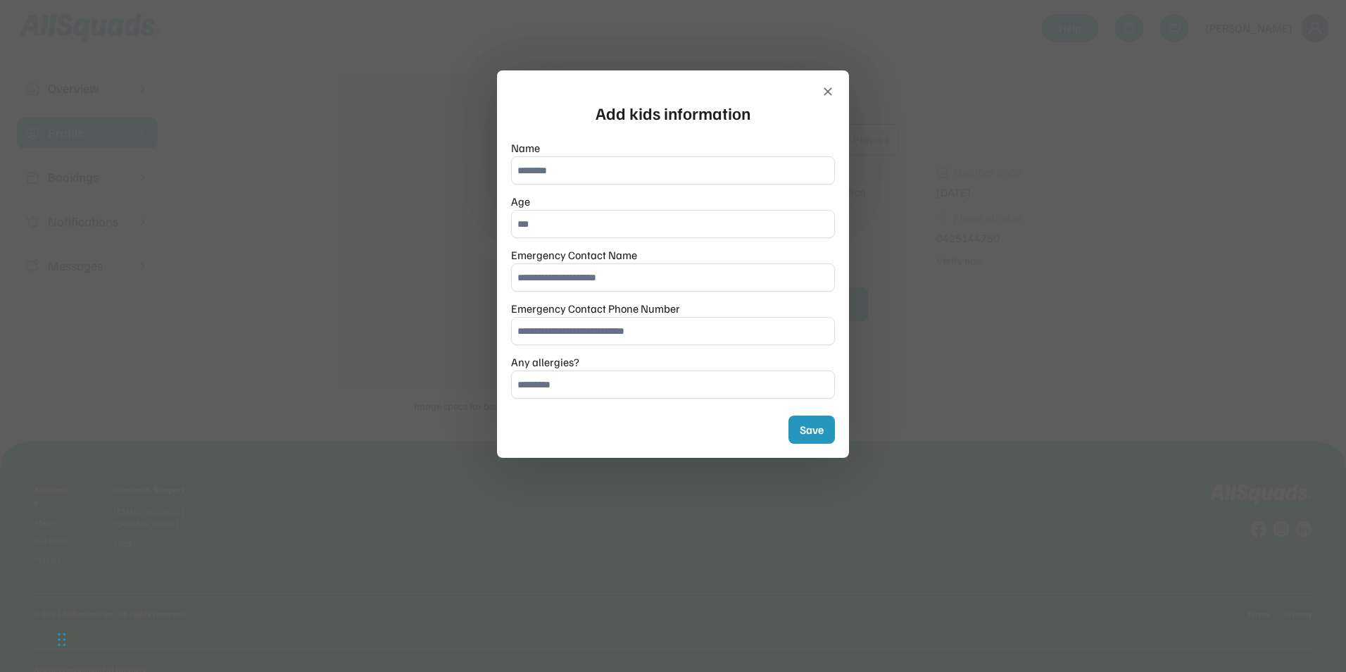 The height and width of the screenshot is (672, 1346). I want to click on div: Add kids information, so click(673, 113).